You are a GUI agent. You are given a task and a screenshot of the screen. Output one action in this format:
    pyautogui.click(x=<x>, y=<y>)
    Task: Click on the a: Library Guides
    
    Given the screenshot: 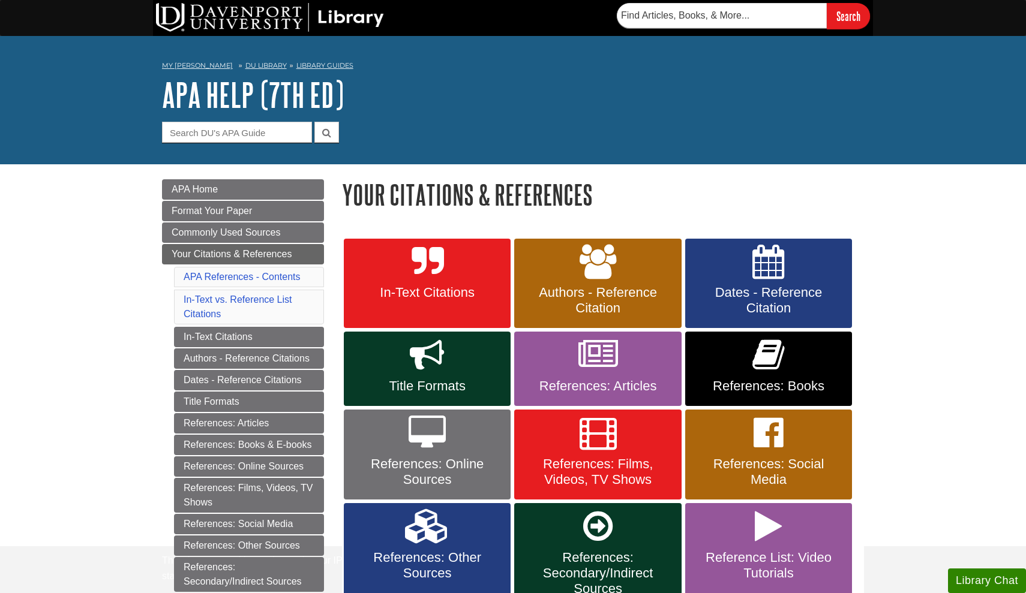 What is the action you would take?
    pyautogui.click(x=325, y=65)
    